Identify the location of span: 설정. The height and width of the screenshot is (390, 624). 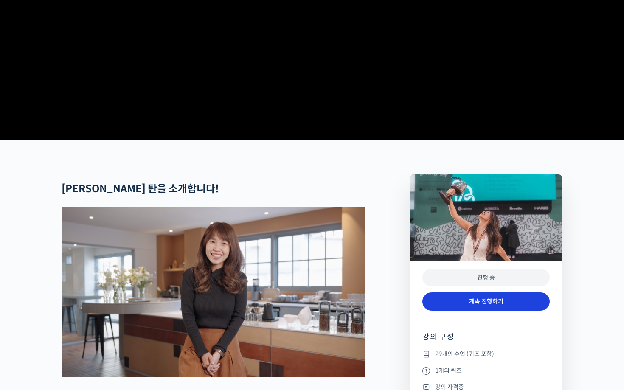
(136, 285).